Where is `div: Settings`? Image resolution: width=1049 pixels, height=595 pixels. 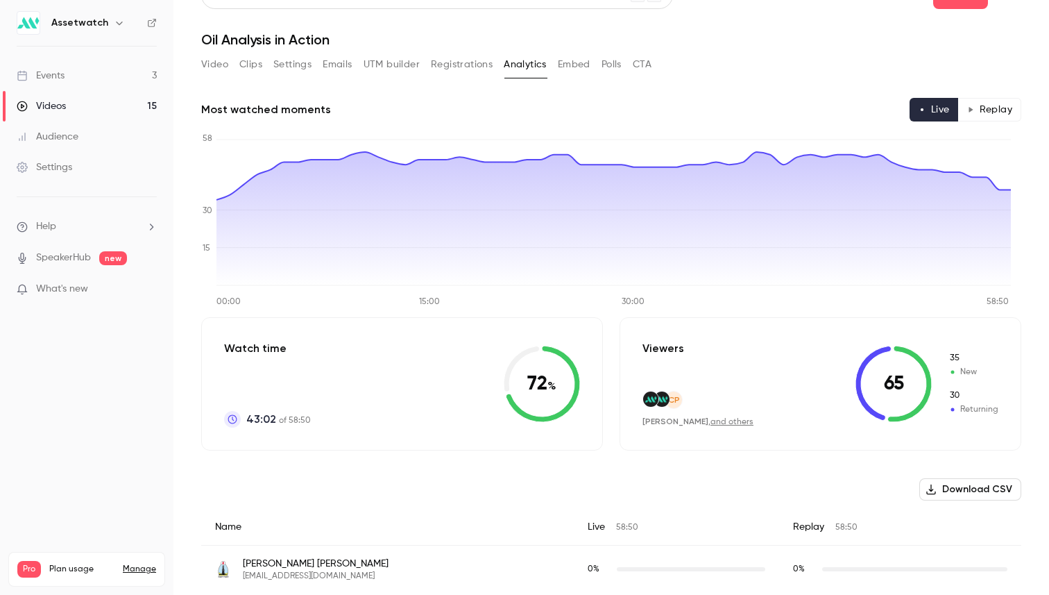
div: Settings is located at coordinates (44, 167).